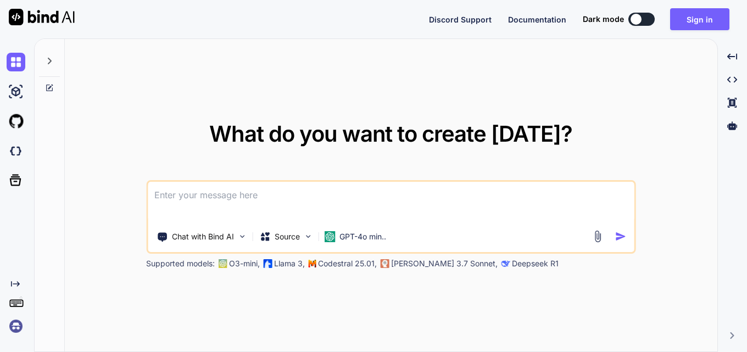 This screenshot has height=352, width=747. What do you see at coordinates (203, 237) in the screenshot?
I see `p: Chat with Bind AI` at bounding box center [203, 237].